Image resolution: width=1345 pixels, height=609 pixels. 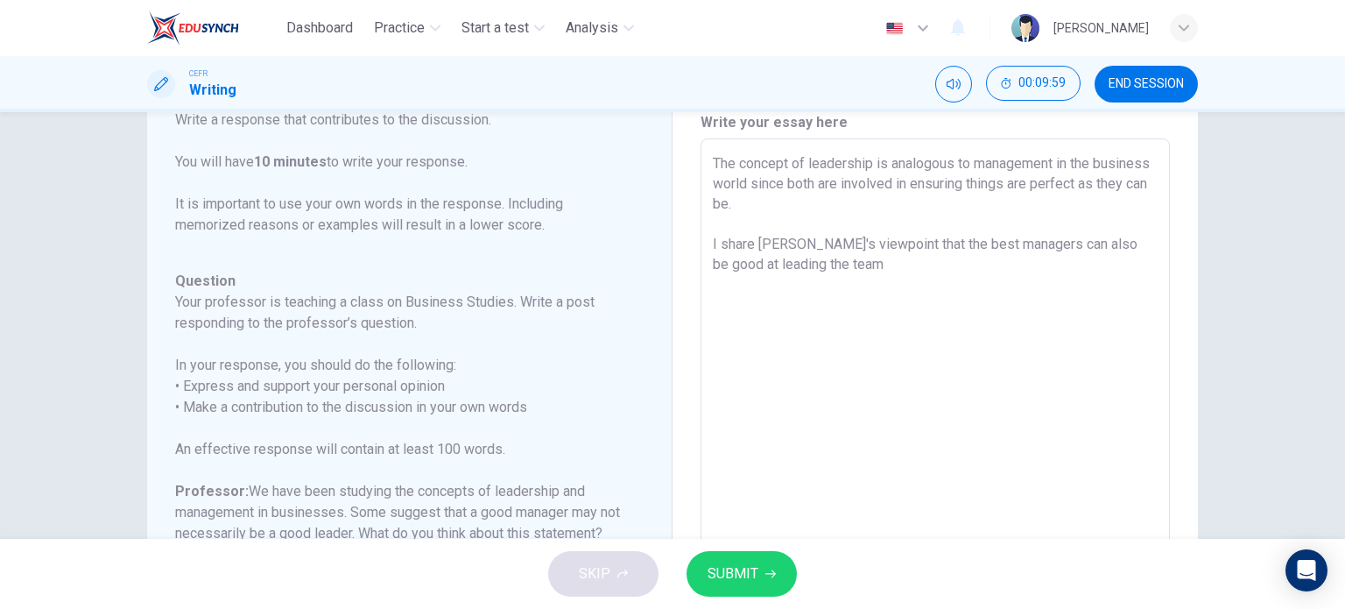 What do you see at coordinates (398, 449) in the screenshot?
I see `h6: An effective response will contain at least 100 words.` at bounding box center [398, 449].